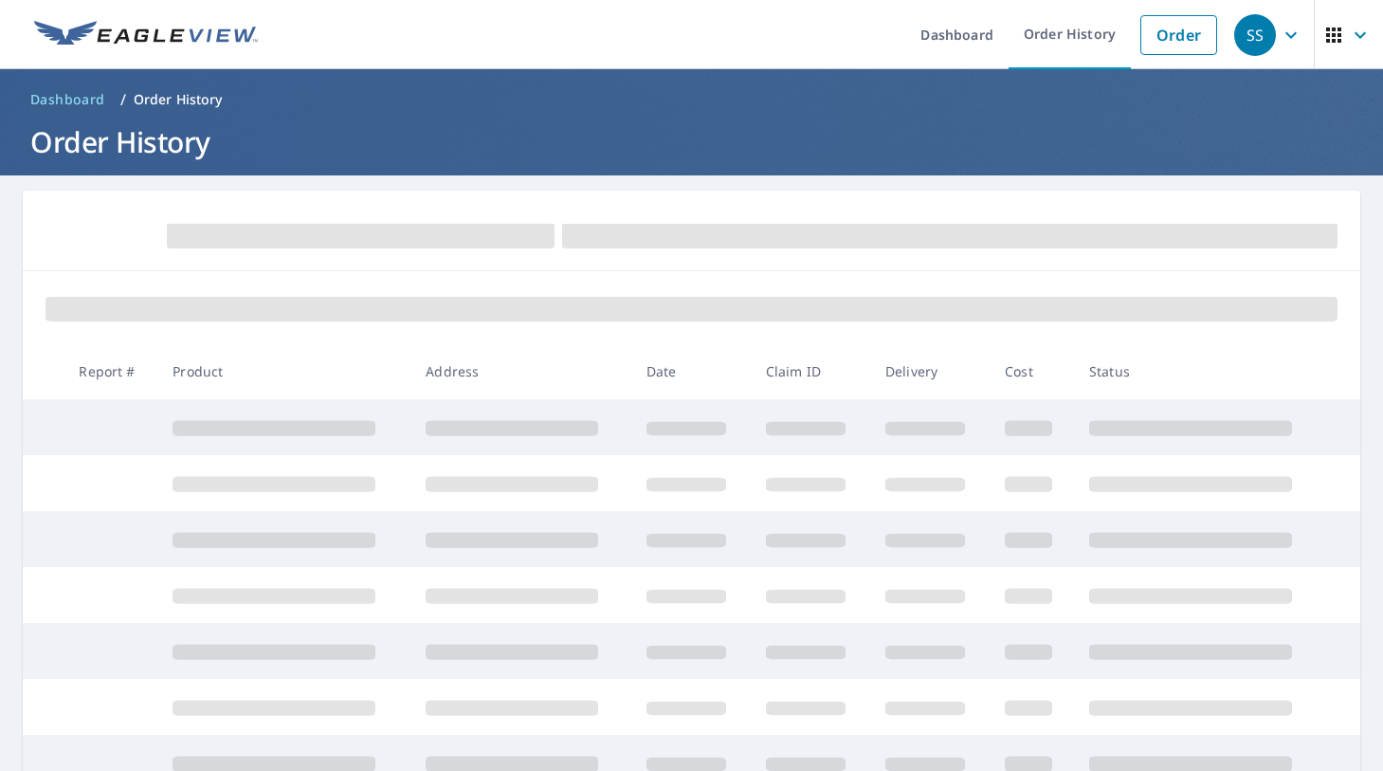 The height and width of the screenshot is (771, 1383). Describe the element at coordinates (691, 100) in the screenshot. I see `nav: breadcrumb` at that location.